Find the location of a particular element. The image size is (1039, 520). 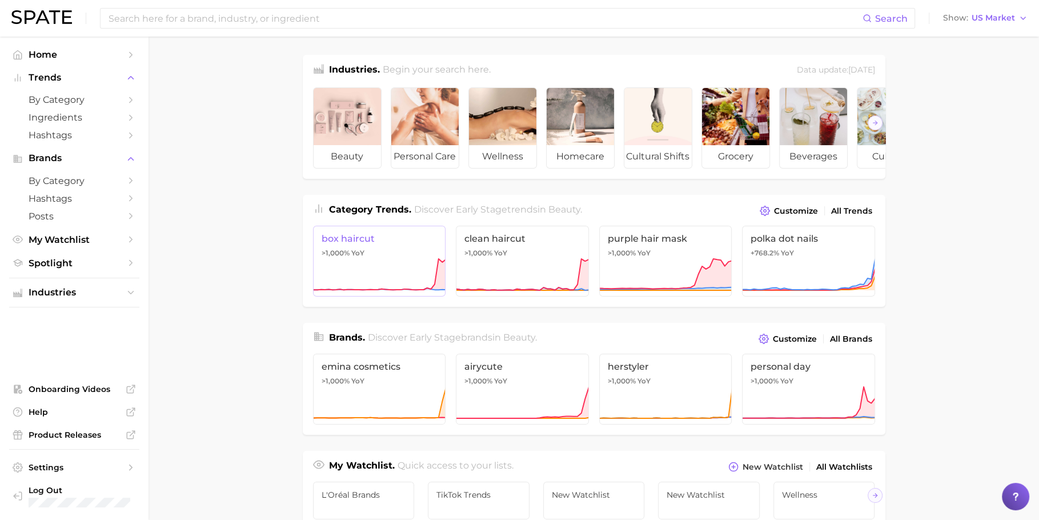

a: Onboarding Videos is located at coordinates (74, 389).